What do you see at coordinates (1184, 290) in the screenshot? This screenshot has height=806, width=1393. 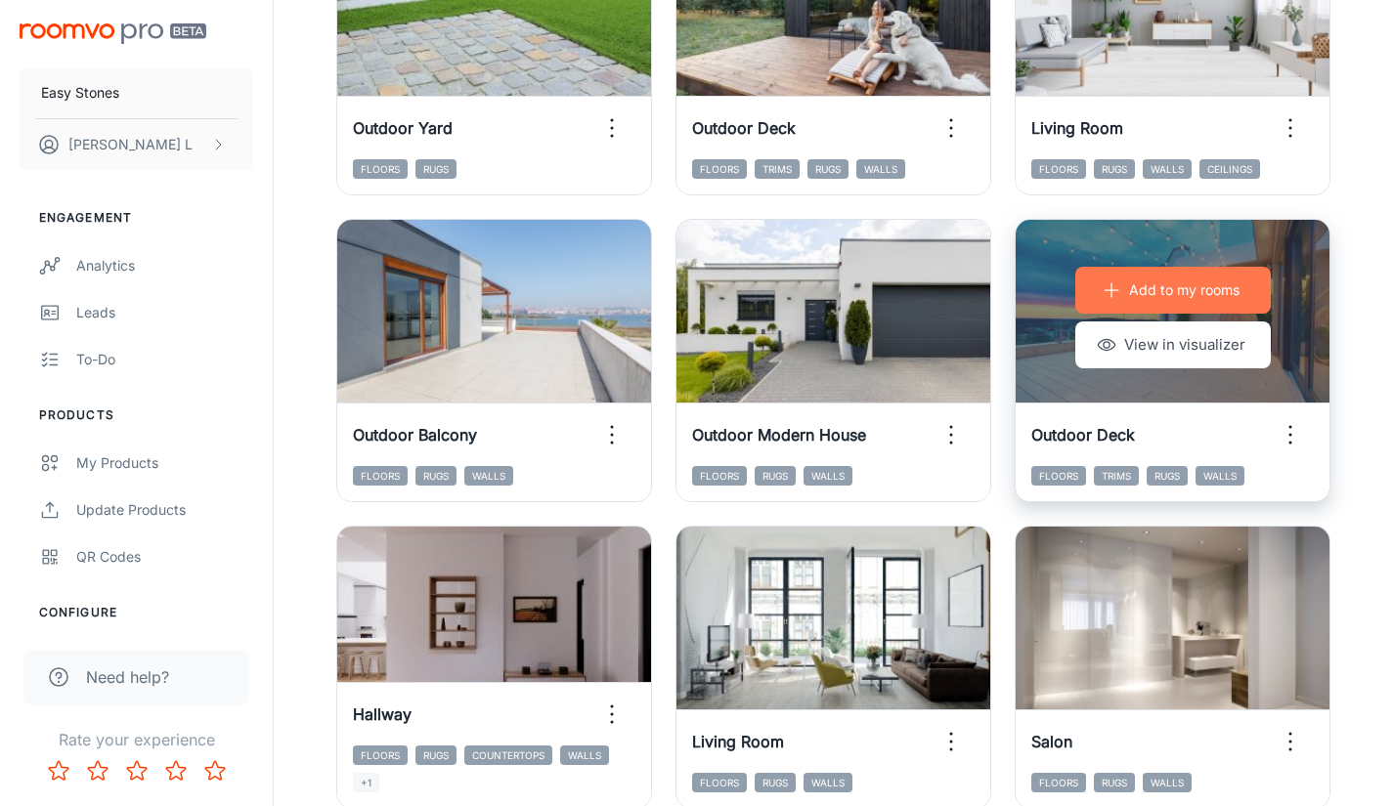 I see `p: Add to my rooms` at bounding box center [1184, 290].